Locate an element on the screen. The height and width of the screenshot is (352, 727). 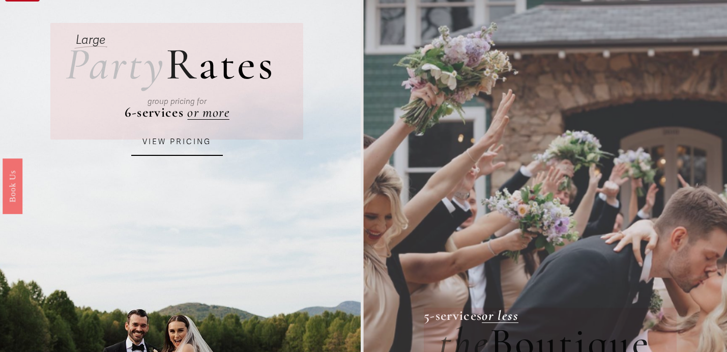
a: VIEW PRICING is located at coordinates (177, 142).